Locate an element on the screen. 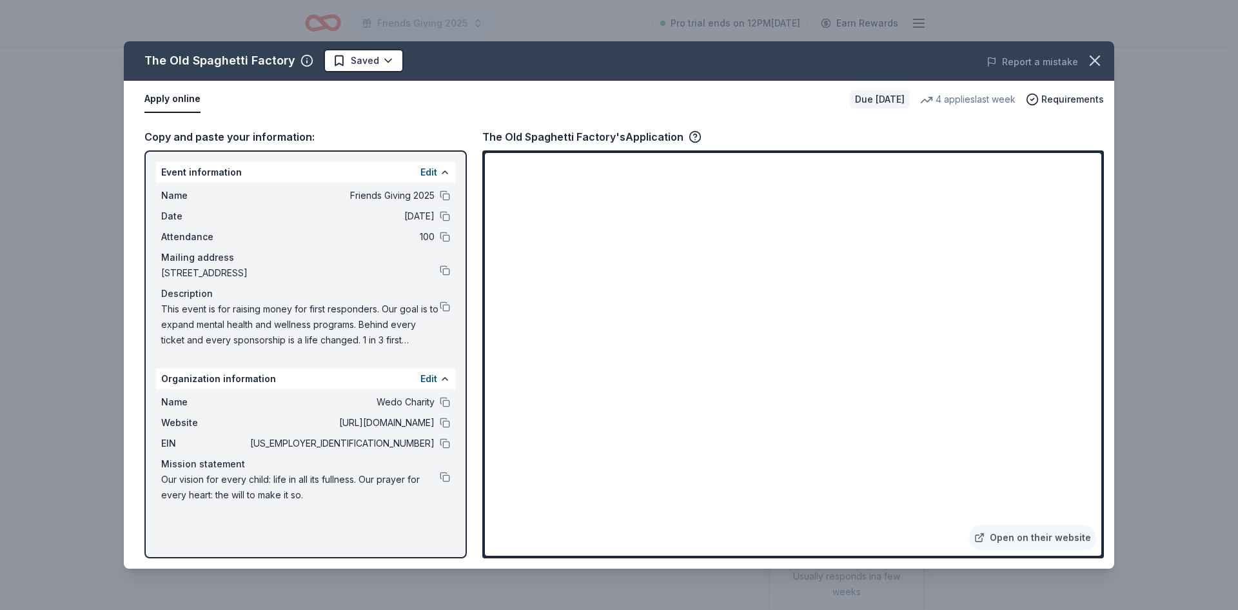 This screenshot has width=1238, height=610. span: Friends Giving 2025 is located at coordinates (341, 195).